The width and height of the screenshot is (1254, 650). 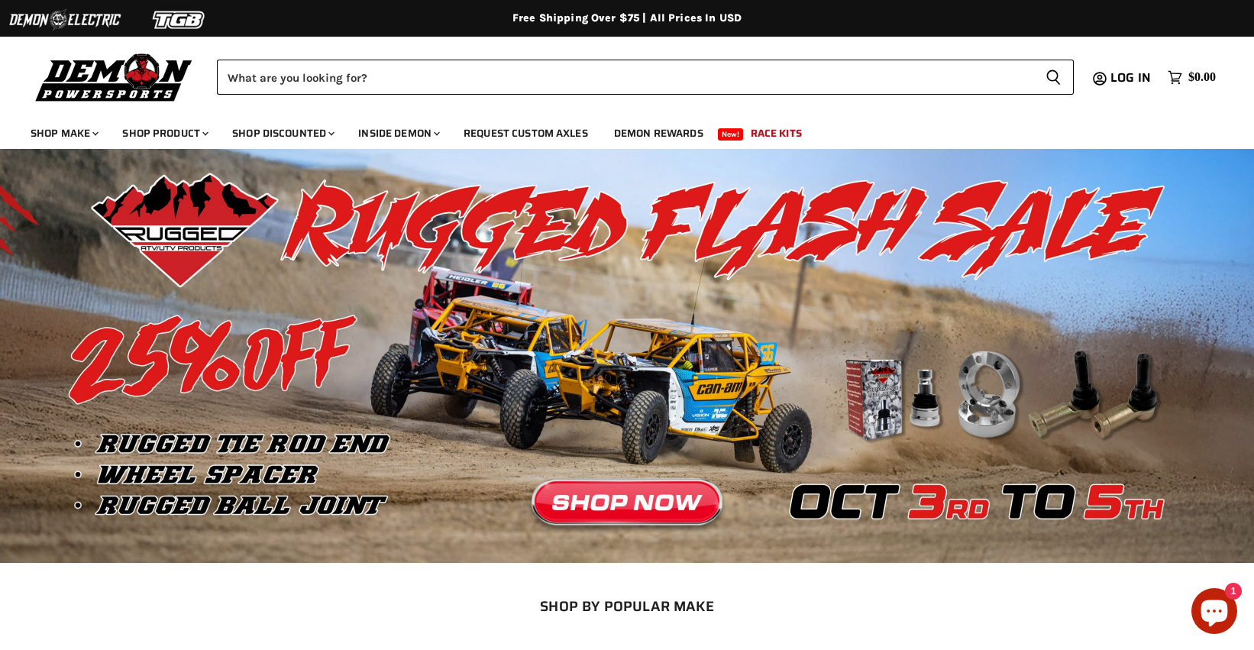 I want to click on a: Log in, so click(x=1131, y=78).